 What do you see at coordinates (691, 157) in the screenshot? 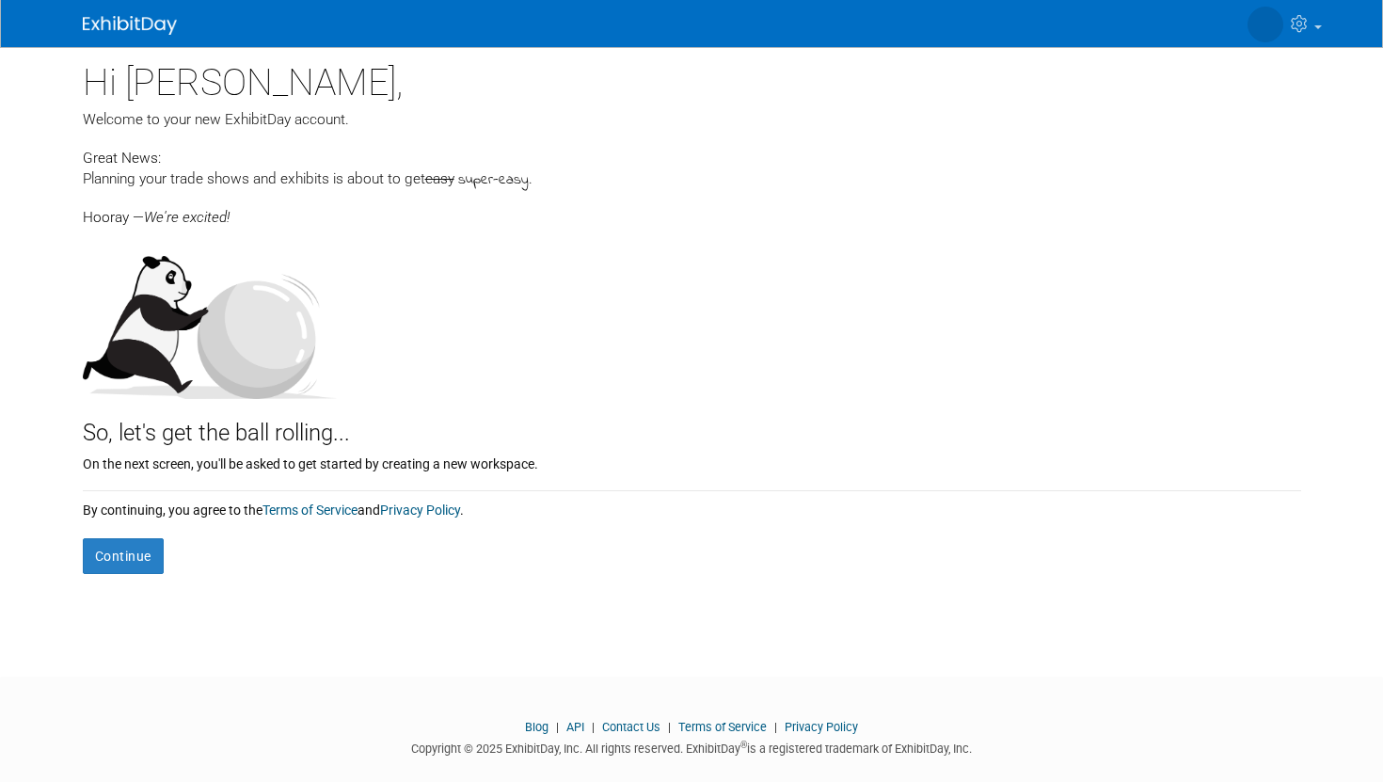
I see `div: Great News:` at bounding box center [691, 157].